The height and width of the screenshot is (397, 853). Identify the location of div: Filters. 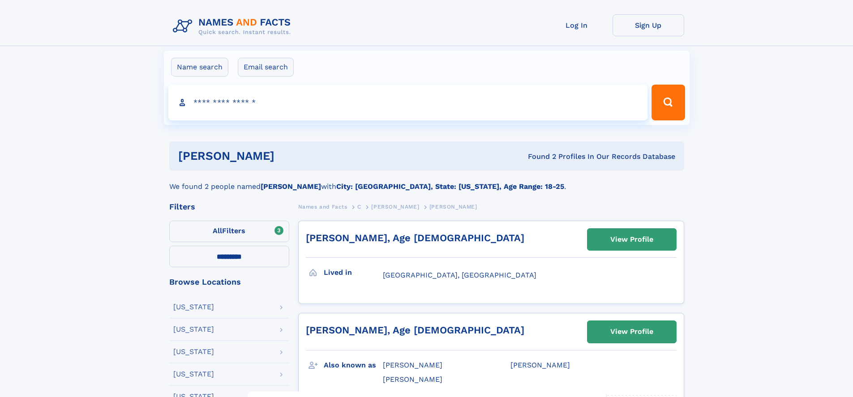
(229, 207).